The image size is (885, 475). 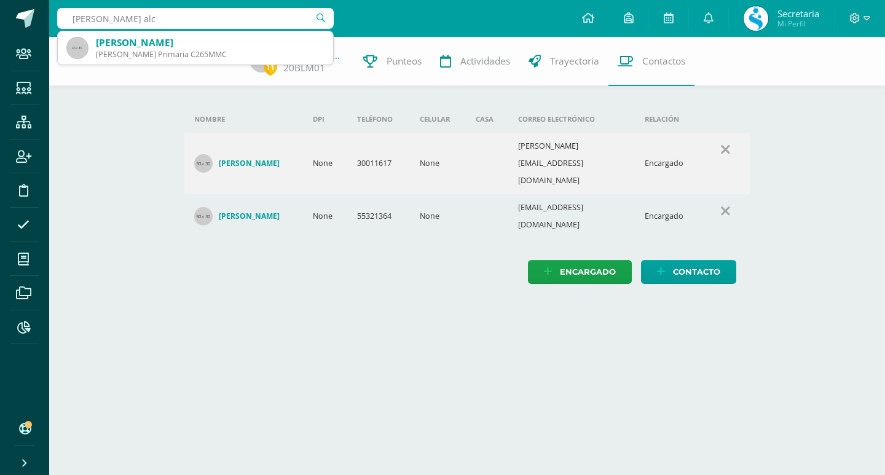 I want to click on td: 55321364, so click(x=379, y=216).